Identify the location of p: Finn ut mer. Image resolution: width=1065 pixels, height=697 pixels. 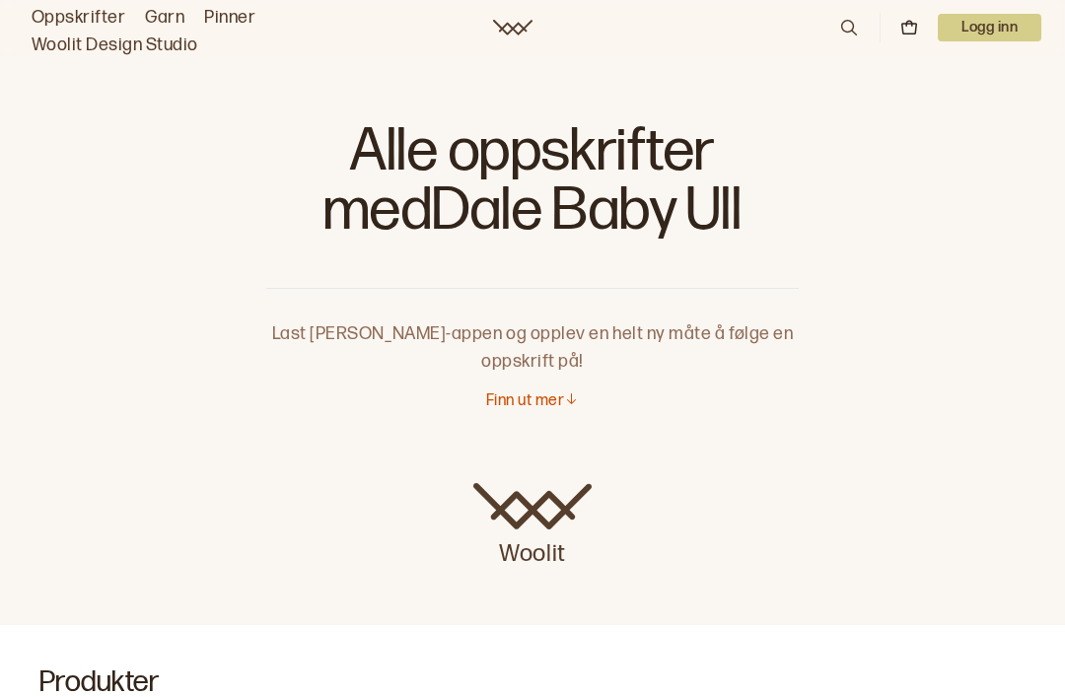
(525, 401).